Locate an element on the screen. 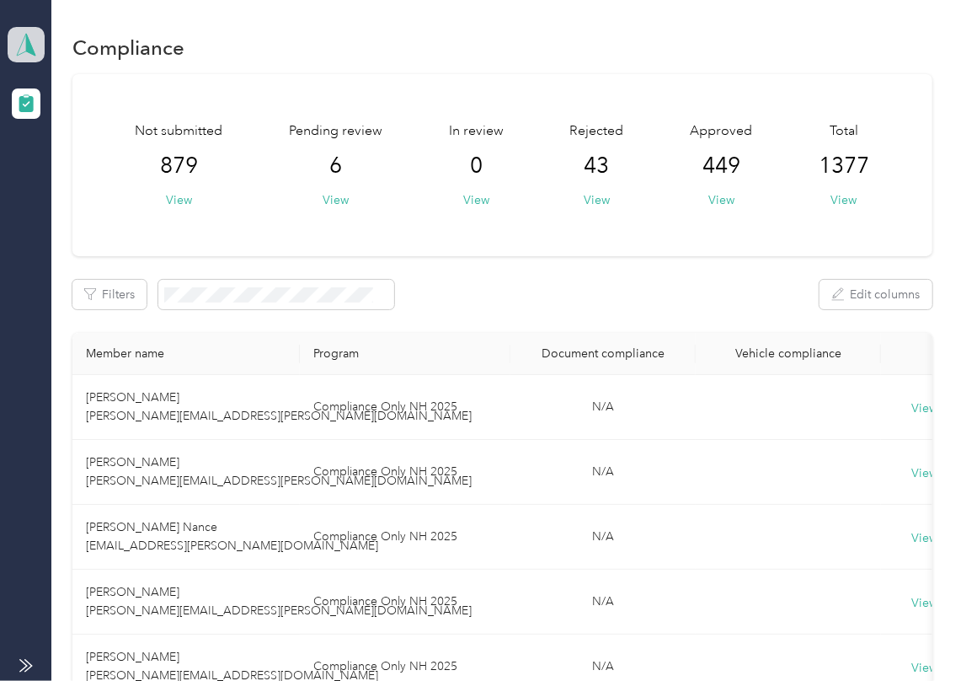  span: 43 is located at coordinates (597, 166).